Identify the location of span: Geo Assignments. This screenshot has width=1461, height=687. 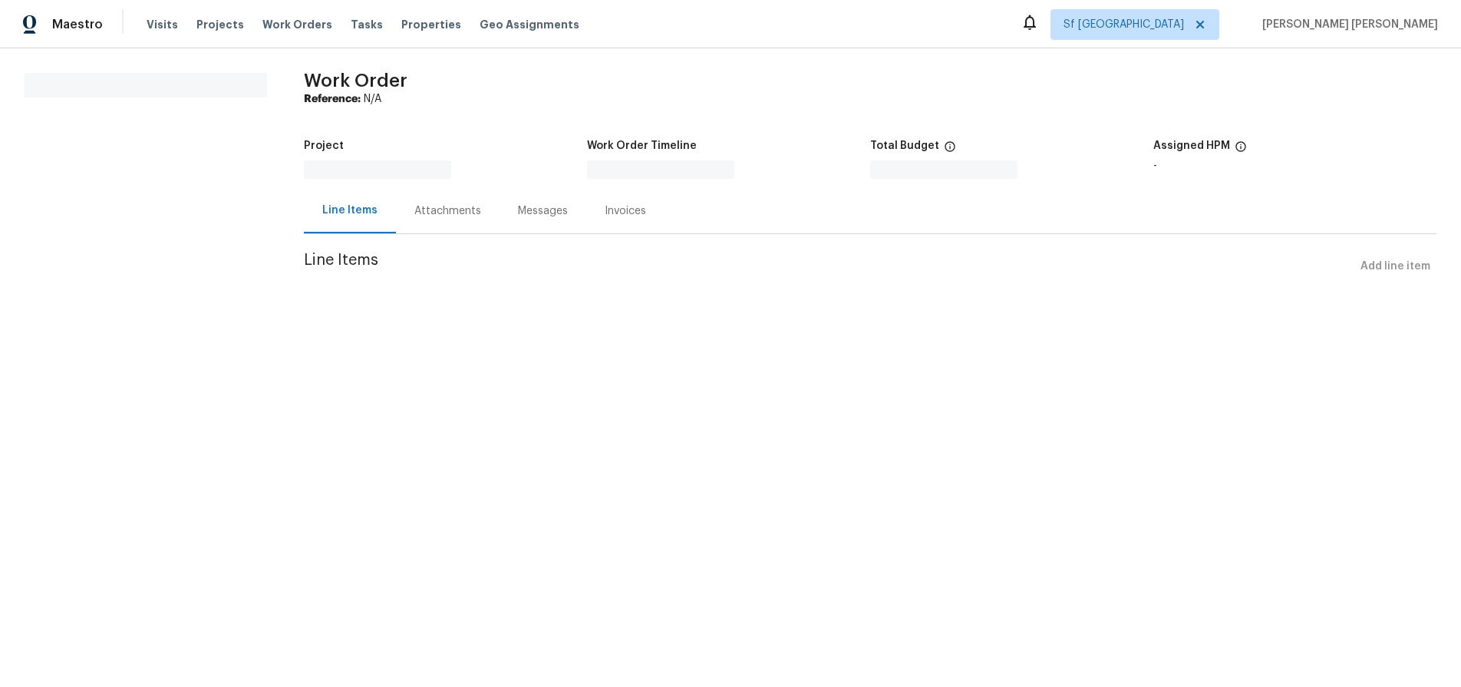
(529, 25).